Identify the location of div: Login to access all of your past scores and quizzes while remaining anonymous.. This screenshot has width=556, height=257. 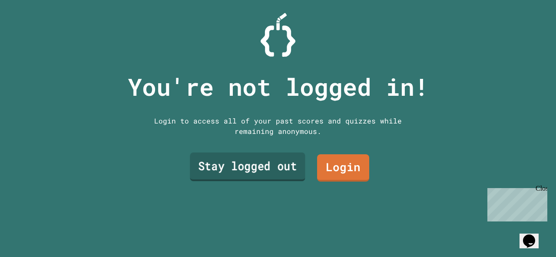
(278, 126).